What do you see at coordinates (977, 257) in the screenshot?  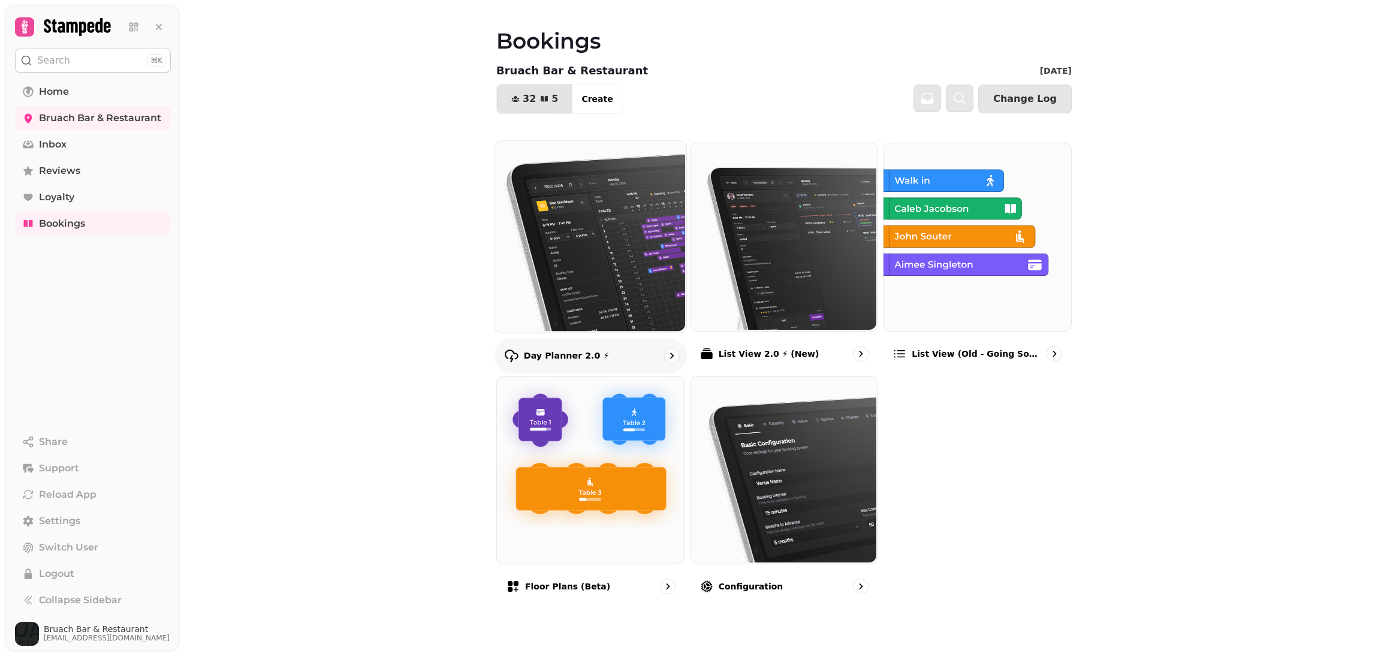 I see `a: List view (Old - going soon)List view (Old - going soon)` at bounding box center [977, 257].